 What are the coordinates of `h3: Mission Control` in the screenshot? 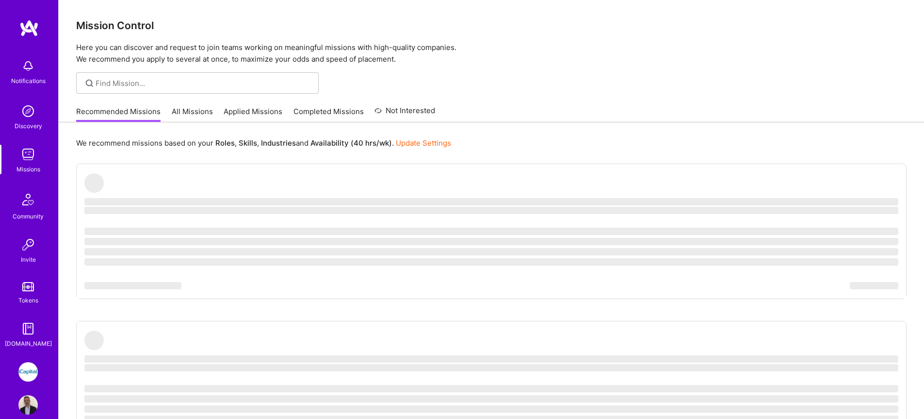 It's located at (491, 25).